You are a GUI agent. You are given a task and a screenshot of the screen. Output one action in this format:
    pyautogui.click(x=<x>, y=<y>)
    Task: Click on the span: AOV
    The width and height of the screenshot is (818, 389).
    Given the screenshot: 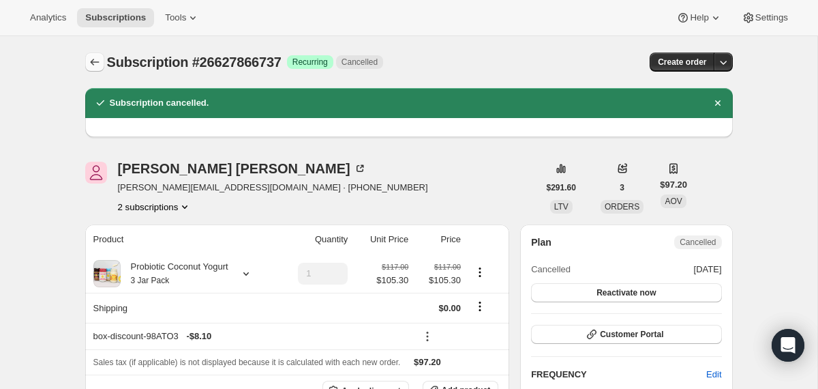 What is the action you would take?
    pyautogui.click(x=673, y=201)
    